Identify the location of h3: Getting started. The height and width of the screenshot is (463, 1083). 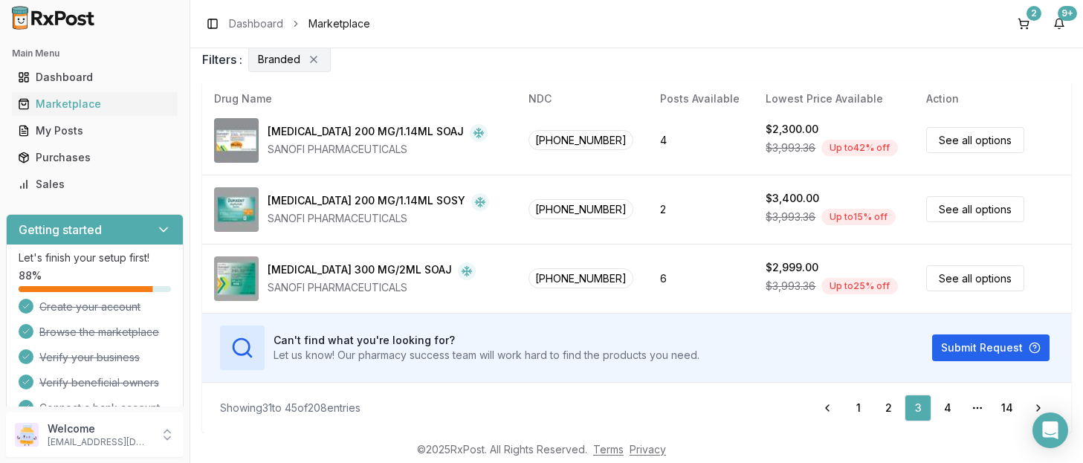
(60, 230).